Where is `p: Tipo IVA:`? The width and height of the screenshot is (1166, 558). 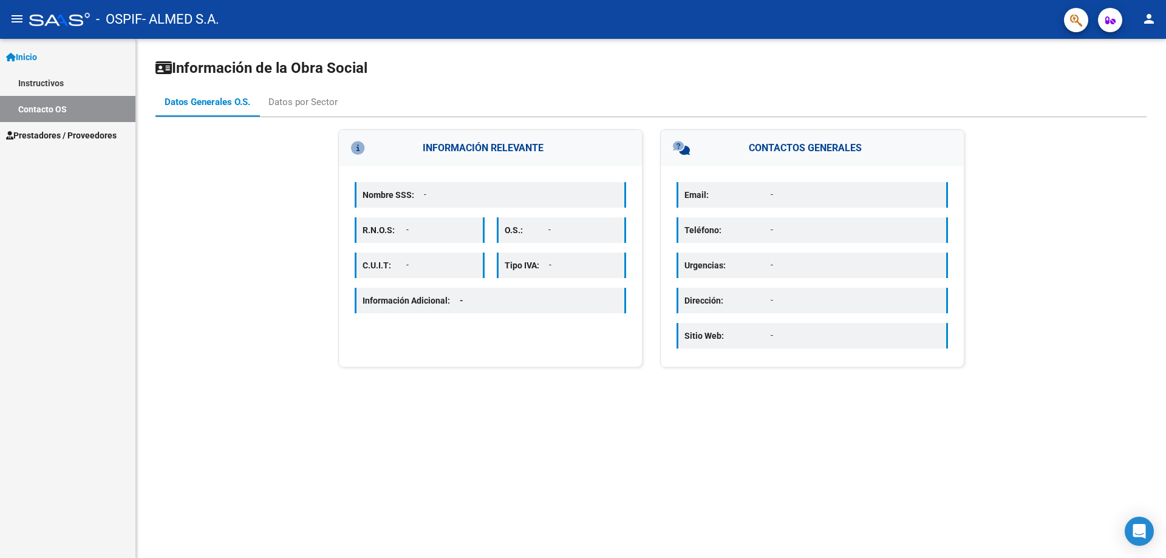
p: Tipo IVA: is located at coordinates (526, 265).